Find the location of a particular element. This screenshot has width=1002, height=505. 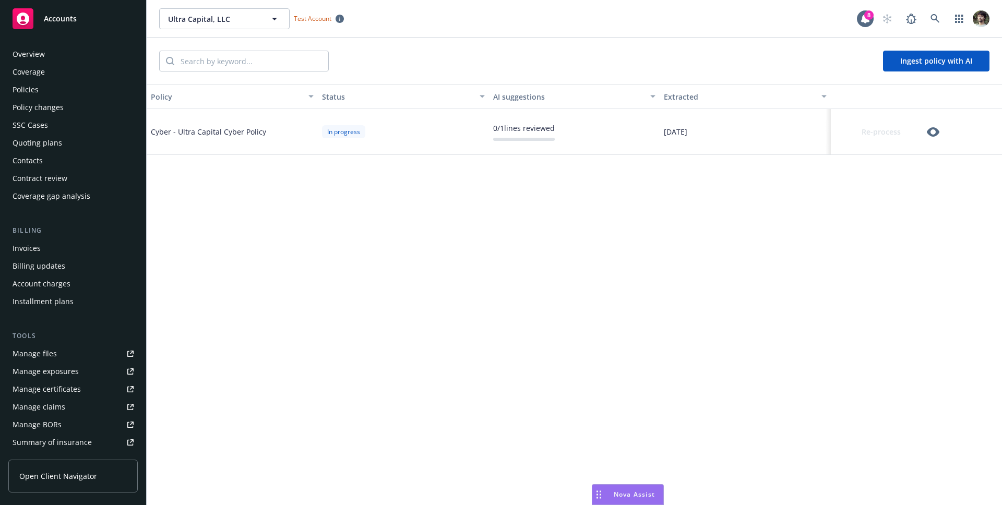

span: Nova Assist is located at coordinates (634, 494).